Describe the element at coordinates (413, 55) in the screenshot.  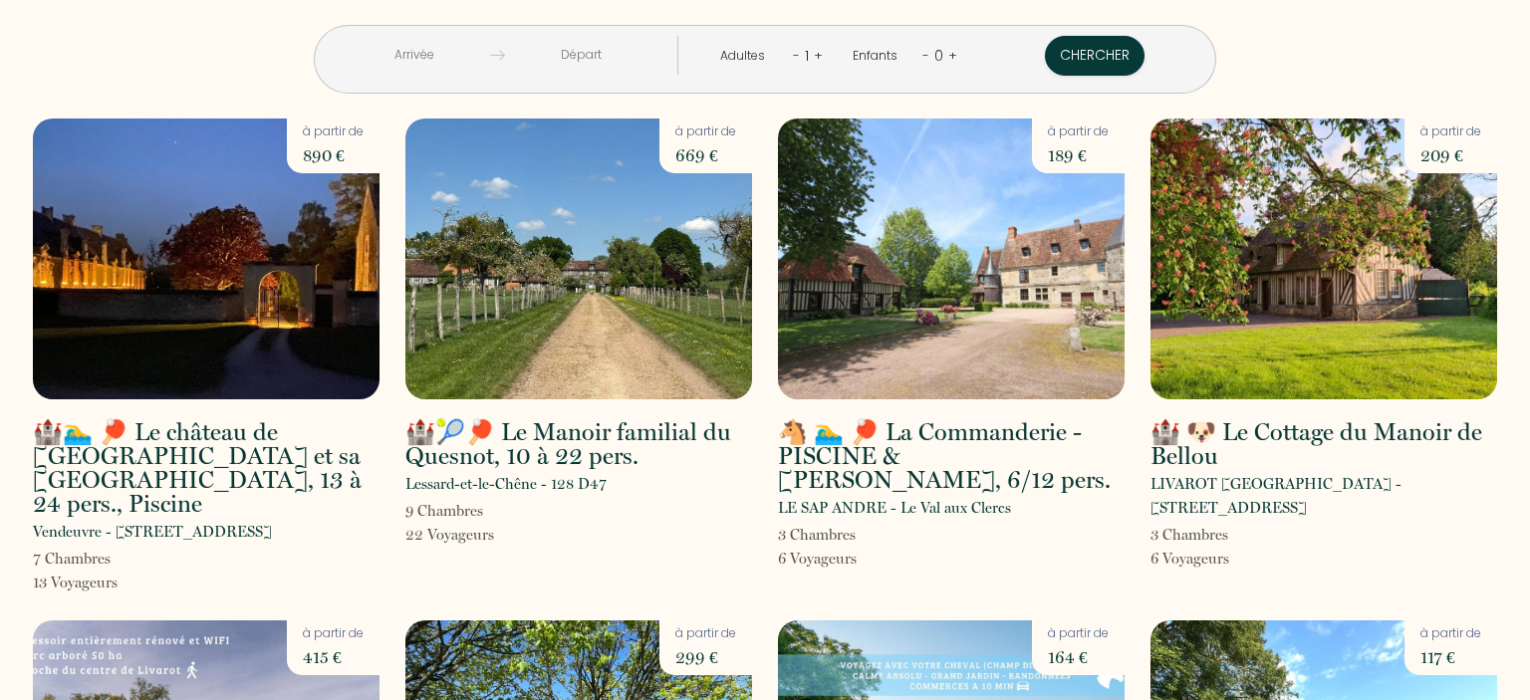
I see `input: Arrivée` at that location.